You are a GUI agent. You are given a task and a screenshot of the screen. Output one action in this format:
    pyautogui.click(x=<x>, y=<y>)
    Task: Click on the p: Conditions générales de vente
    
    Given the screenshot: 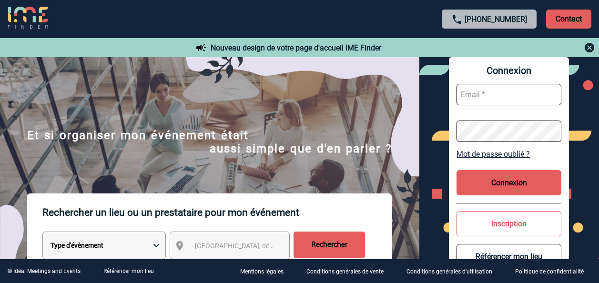 What is the action you would take?
    pyautogui.click(x=345, y=272)
    